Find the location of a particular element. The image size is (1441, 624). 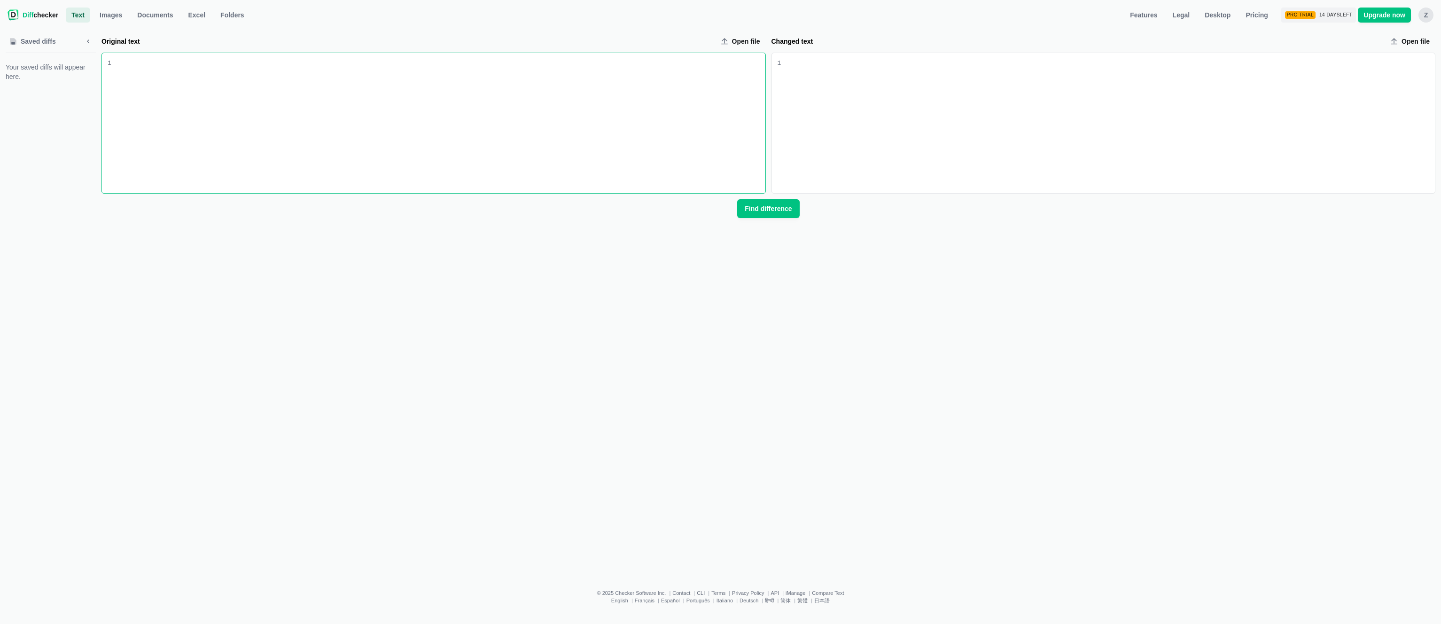

div: Changed text input is located at coordinates (1108, 123).